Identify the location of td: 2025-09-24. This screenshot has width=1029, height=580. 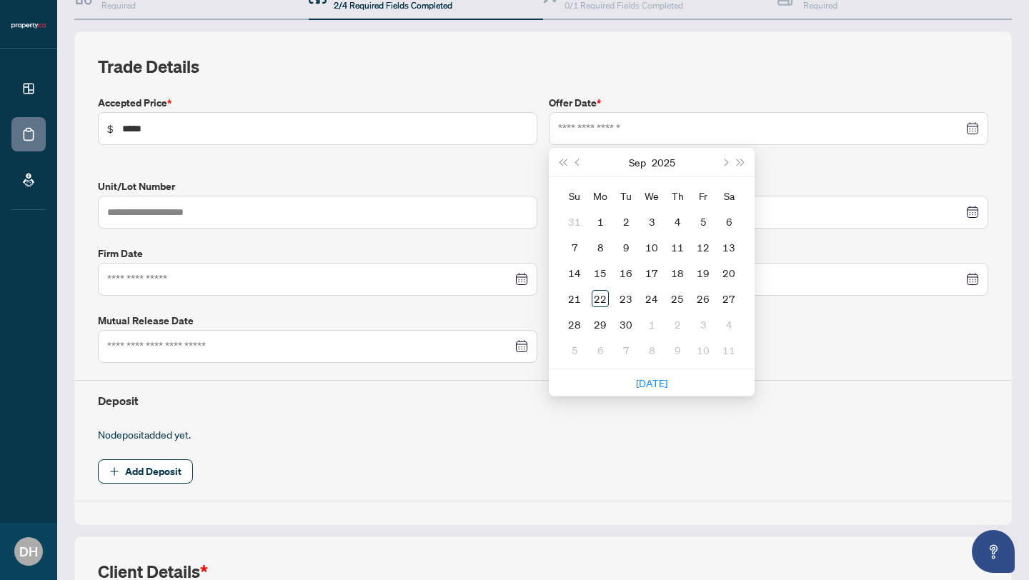
(652, 299).